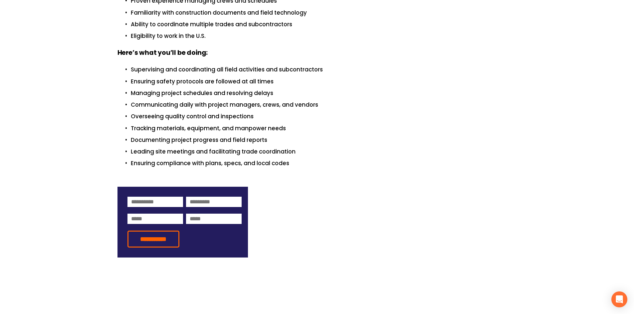 Image resolution: width=634 pixels, height=314 pixels. What do you see at coordinates (324, 152) in the screenshot?
I see `p: Leading site meetings and facilitating trade coordination` at bounding box center [324, 152].